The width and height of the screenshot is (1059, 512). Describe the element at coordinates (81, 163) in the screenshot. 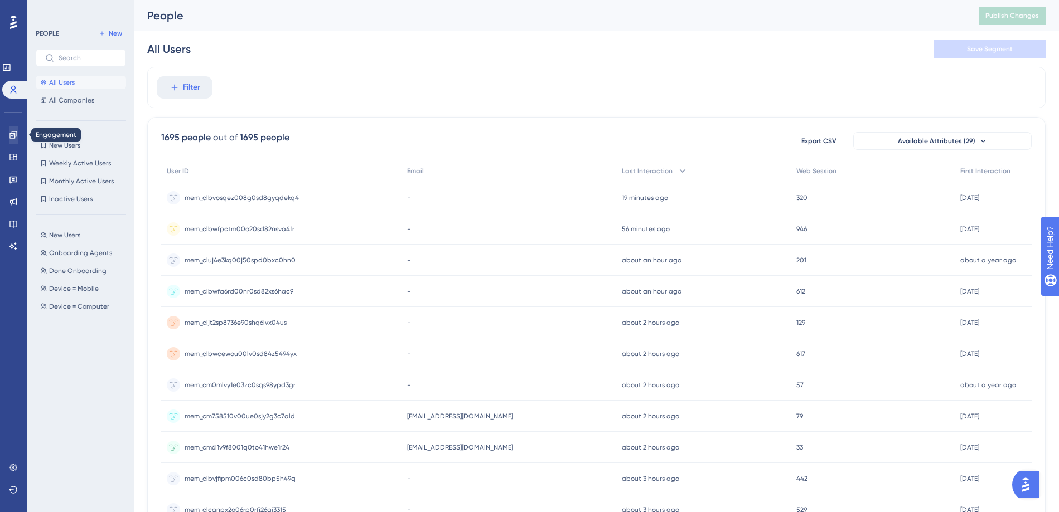

I see `button: Weekly Active Users` at that location.